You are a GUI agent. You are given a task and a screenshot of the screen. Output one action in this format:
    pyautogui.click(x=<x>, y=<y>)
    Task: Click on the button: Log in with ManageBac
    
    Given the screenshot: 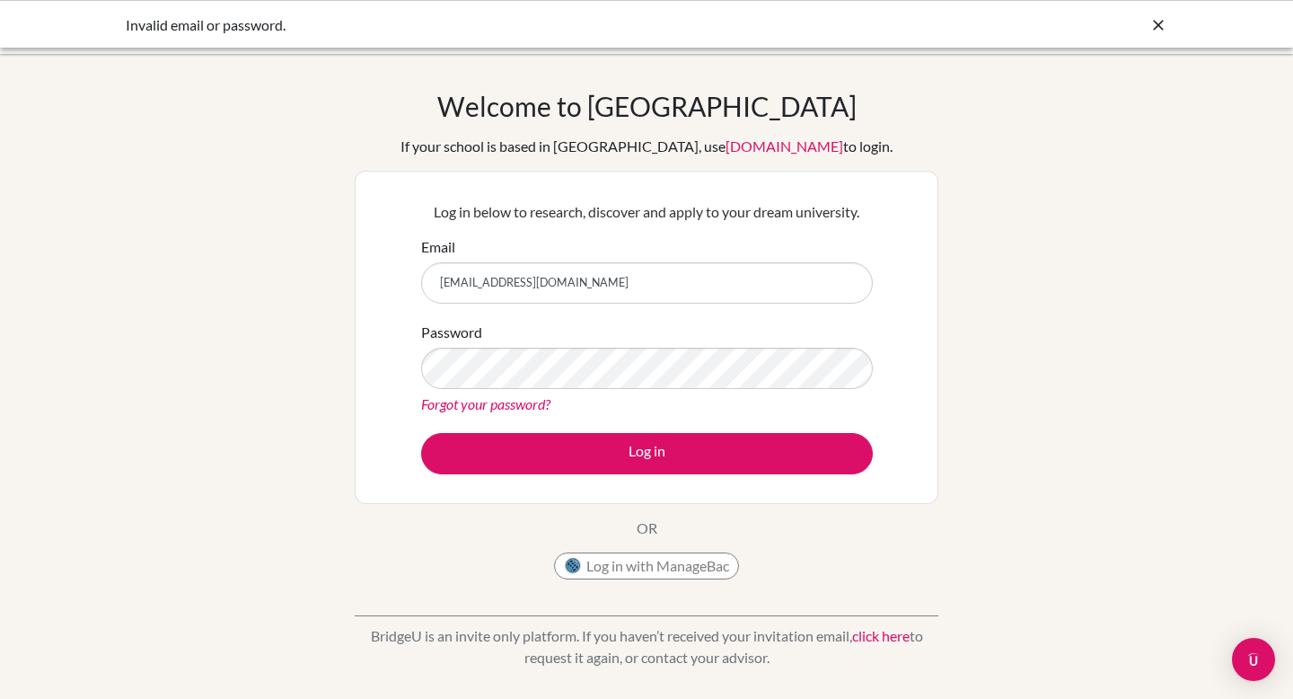 What is the action you would take?
    pyautogui.click(x=647, y=566)
    